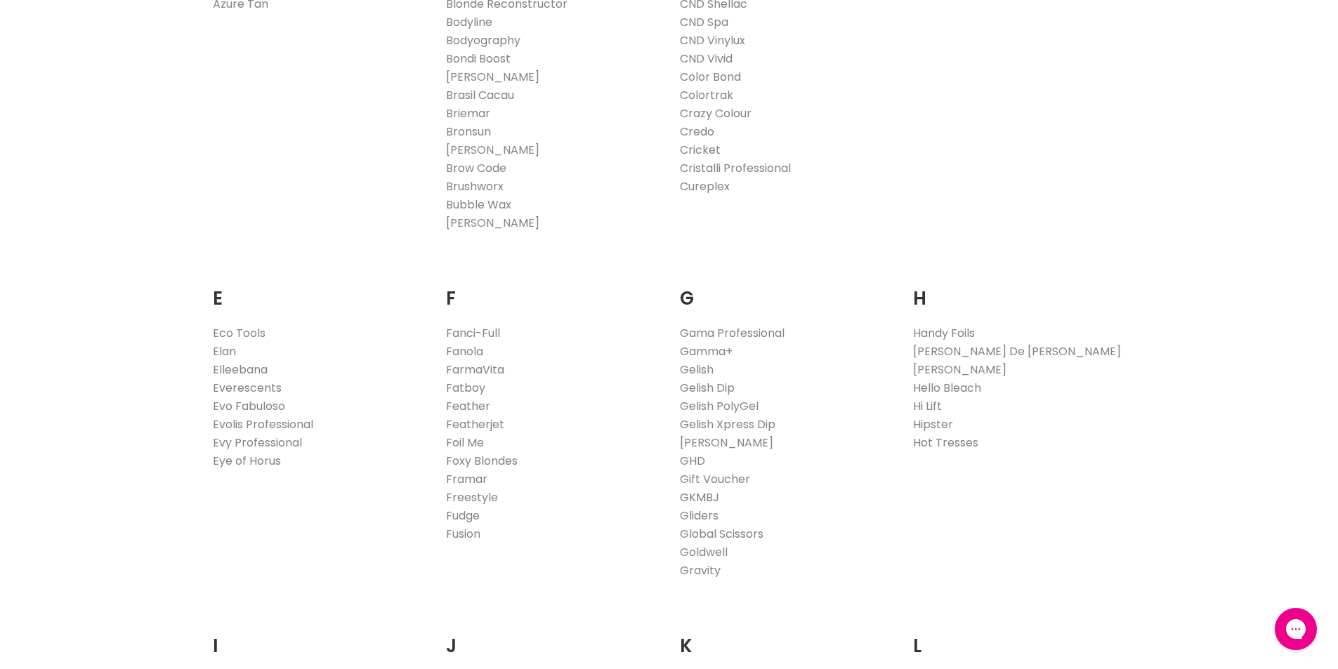 Image resolution: width=1338 pixels, height=669 pixels. I want to click on a: Crazy Colour, so click(716, 113).